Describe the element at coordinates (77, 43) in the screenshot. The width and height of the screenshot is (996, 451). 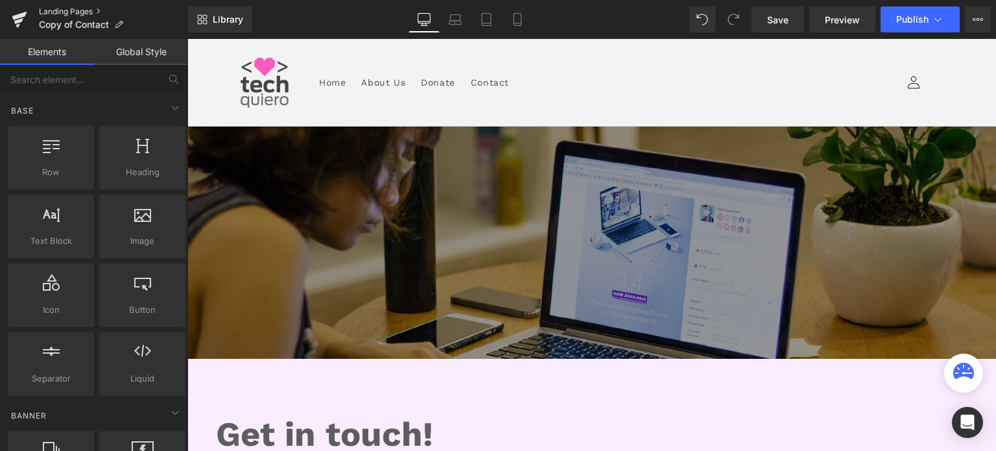
I see `img: Techquiero` at that location.